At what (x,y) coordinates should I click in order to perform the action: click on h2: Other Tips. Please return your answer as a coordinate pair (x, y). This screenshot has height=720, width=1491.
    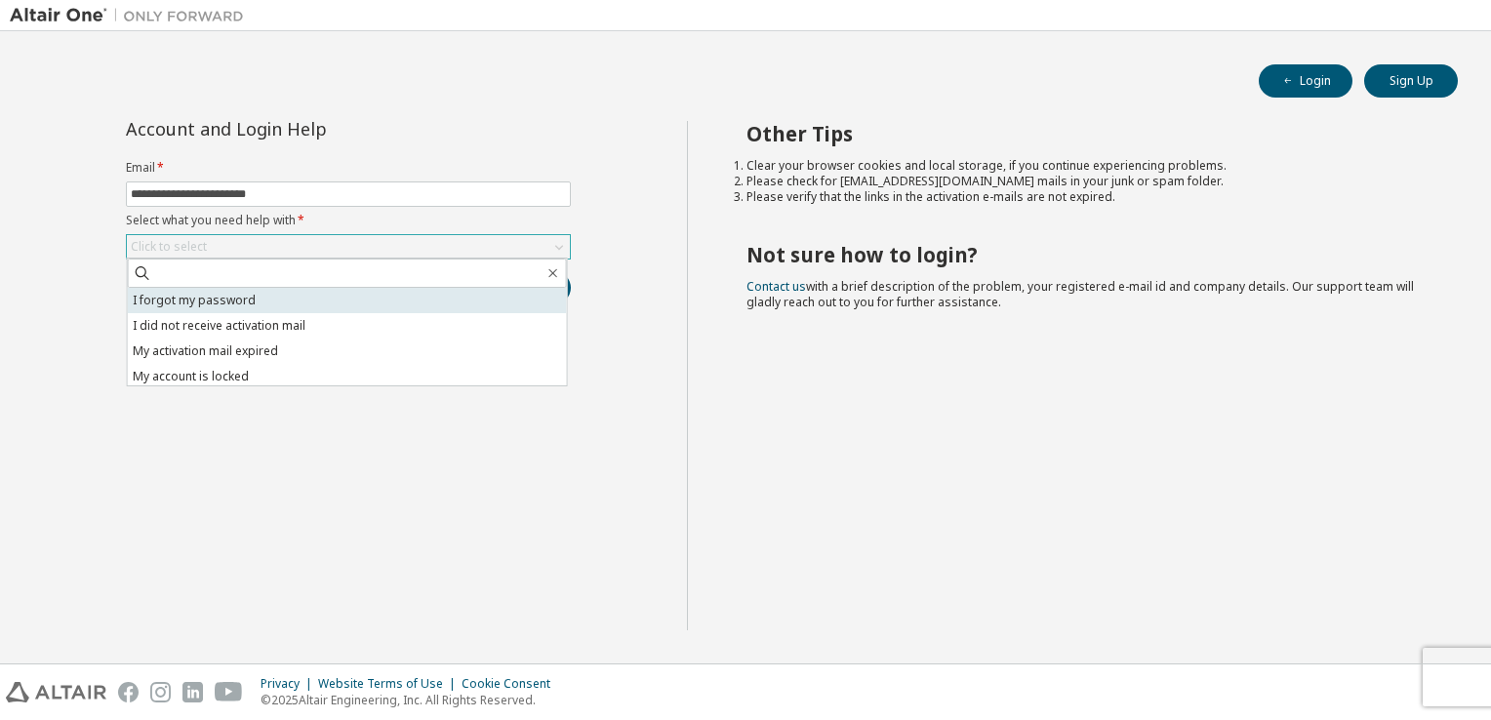
    Looking at the image, I should click on (1085, 134).